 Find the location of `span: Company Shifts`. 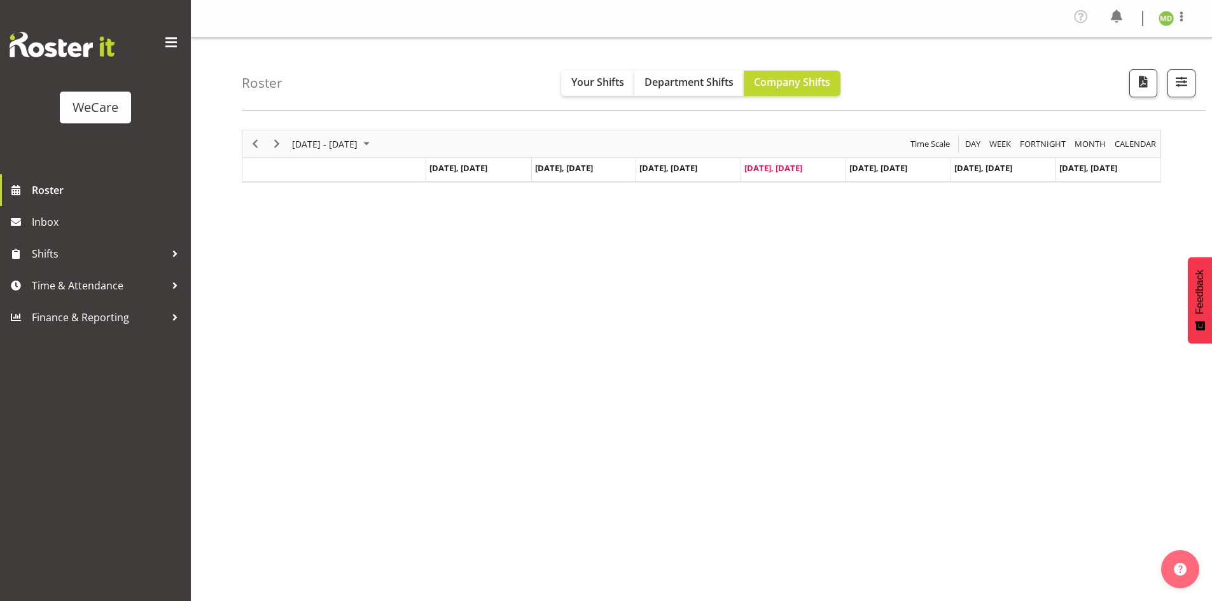

span: Company Shifts is located at coordinates (792, 82).